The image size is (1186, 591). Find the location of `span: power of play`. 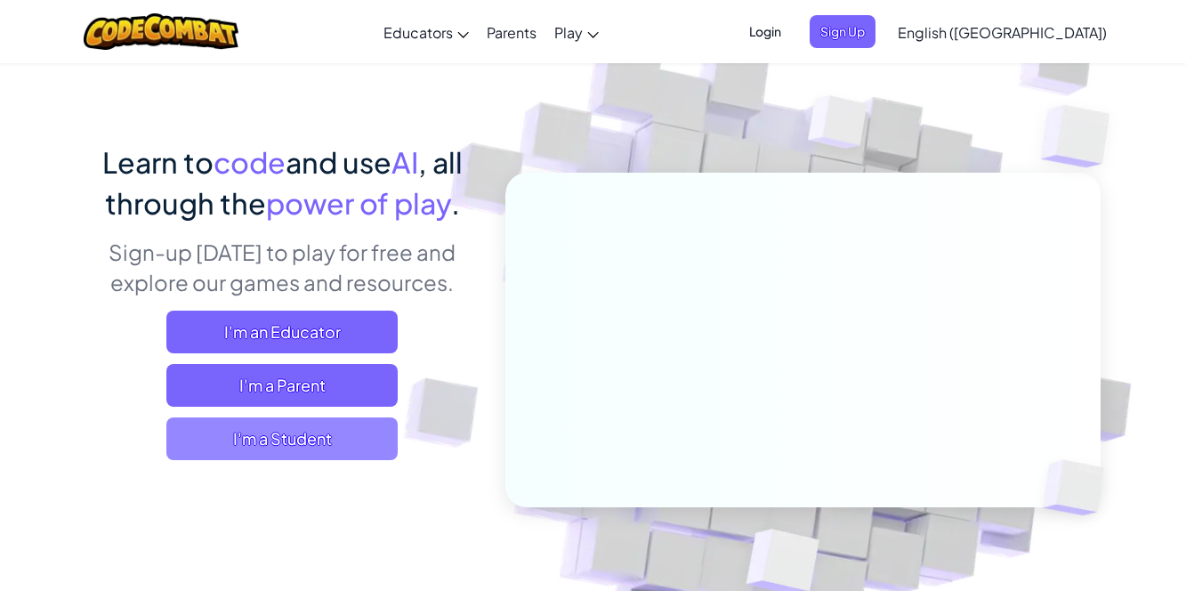

span: power of play is located at coordinates (359, 203).